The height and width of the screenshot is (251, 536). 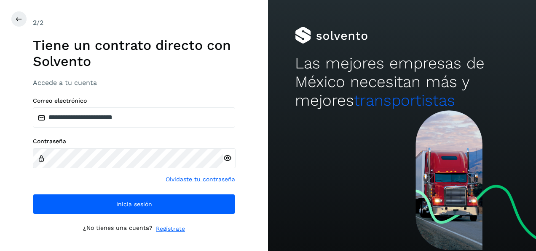 I want to click on a: Regístrate, so click(x=170, y=228).